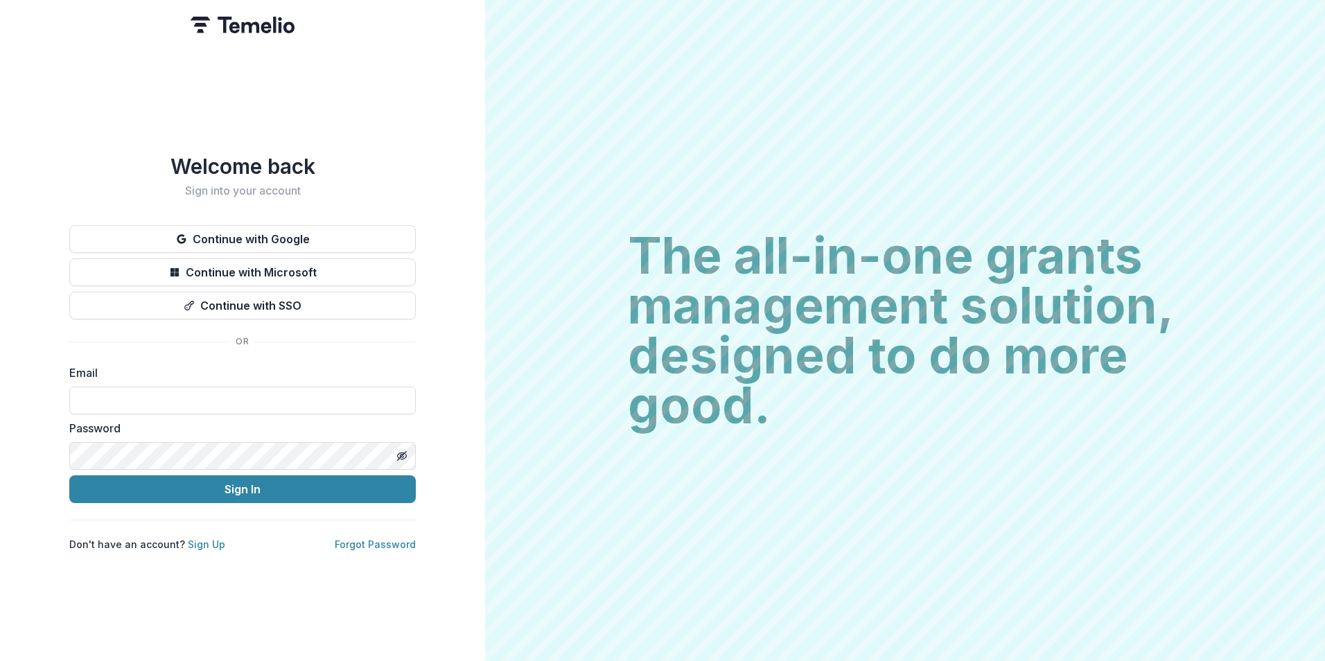  I want to click on label: Email, so click(238, 373).